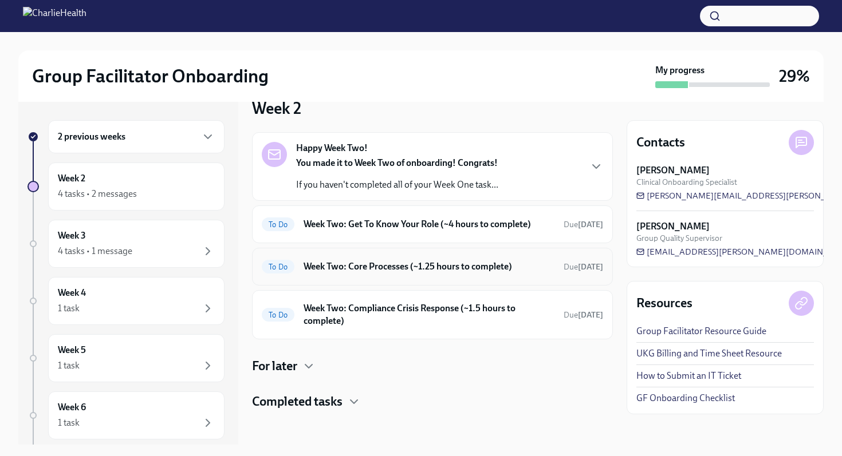 This screenshot has height=456, width=842. I want to click on h6: Week Two: Compliance Crisis Response (~1.5 hours to complete), so click(429, 315).